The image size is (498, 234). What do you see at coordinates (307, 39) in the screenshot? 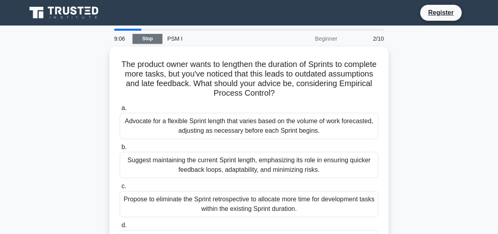
I see `div: Beginner` at bounding box center [307, 39].